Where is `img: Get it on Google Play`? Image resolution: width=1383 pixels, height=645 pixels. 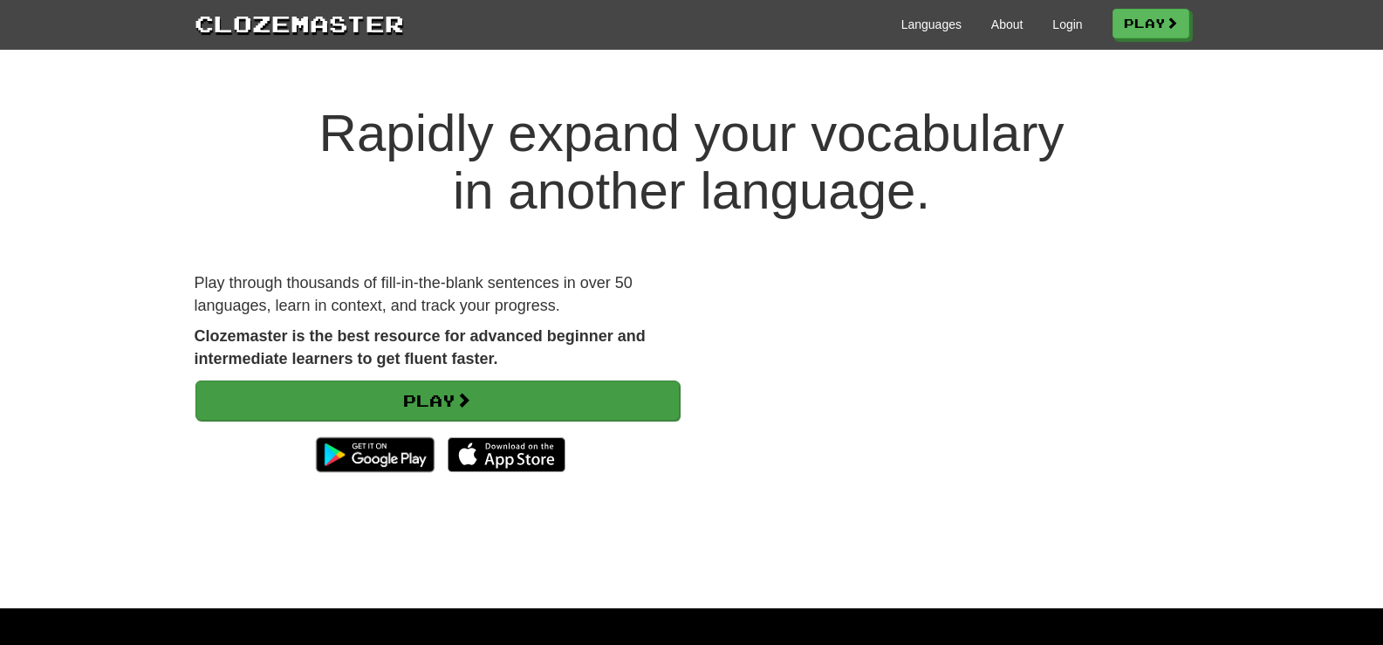 img: Get it on Google Play is located at coordinates (374, 455).